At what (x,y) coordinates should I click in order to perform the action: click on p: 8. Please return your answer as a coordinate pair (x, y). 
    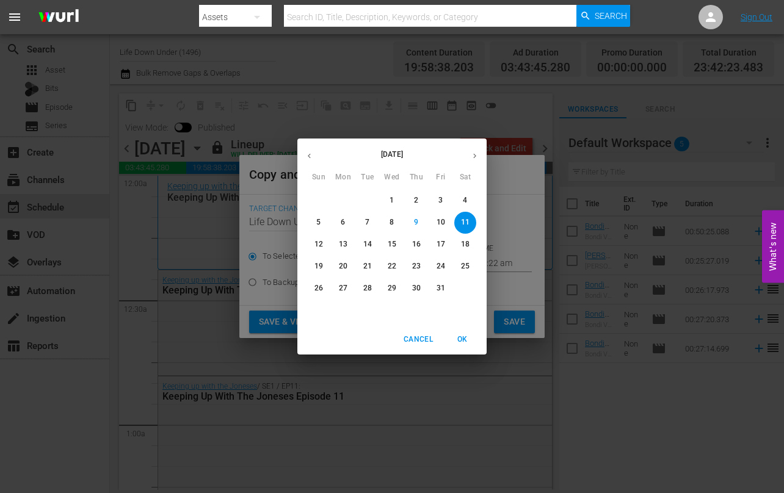
    Looking at the image, I should click on (391, 222).